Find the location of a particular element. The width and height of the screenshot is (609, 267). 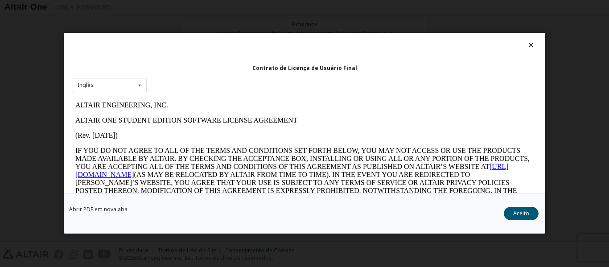

button: Aceito is located at coordinates (521, 214).